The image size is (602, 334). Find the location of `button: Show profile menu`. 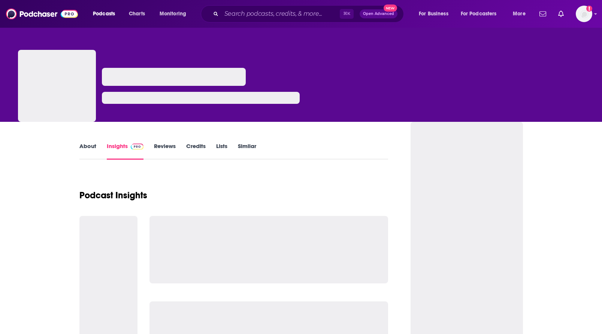

button: Show profile menu is located at coordinates (584, 14).